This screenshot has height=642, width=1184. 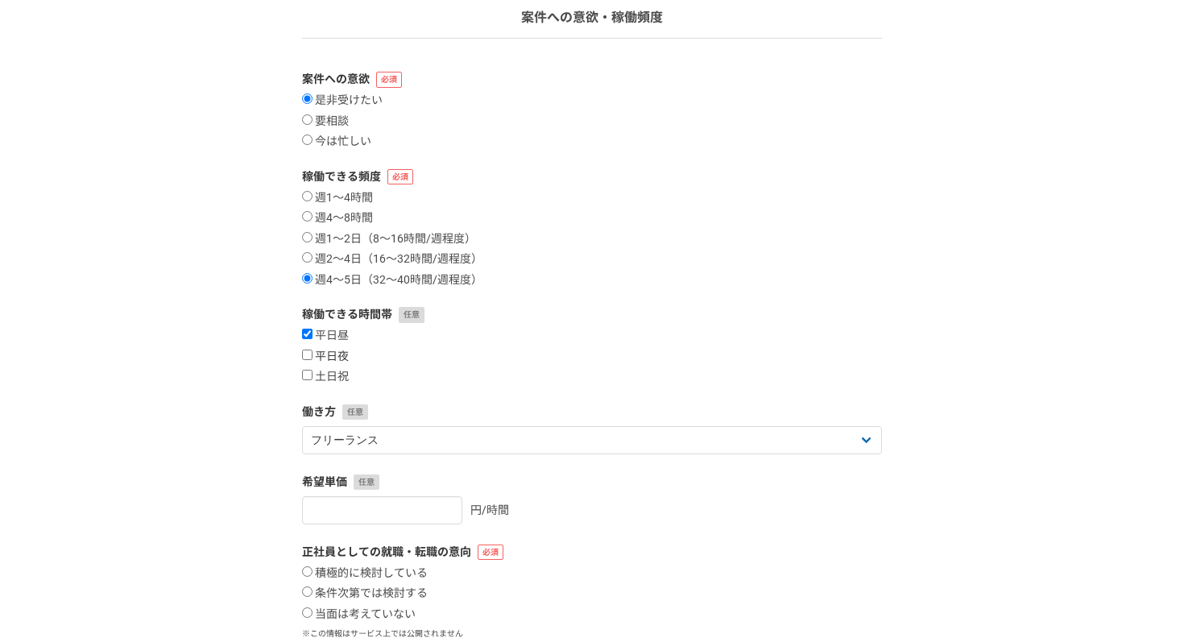 I want to click on label: 今は忙しい, so click(x=337, y=142).